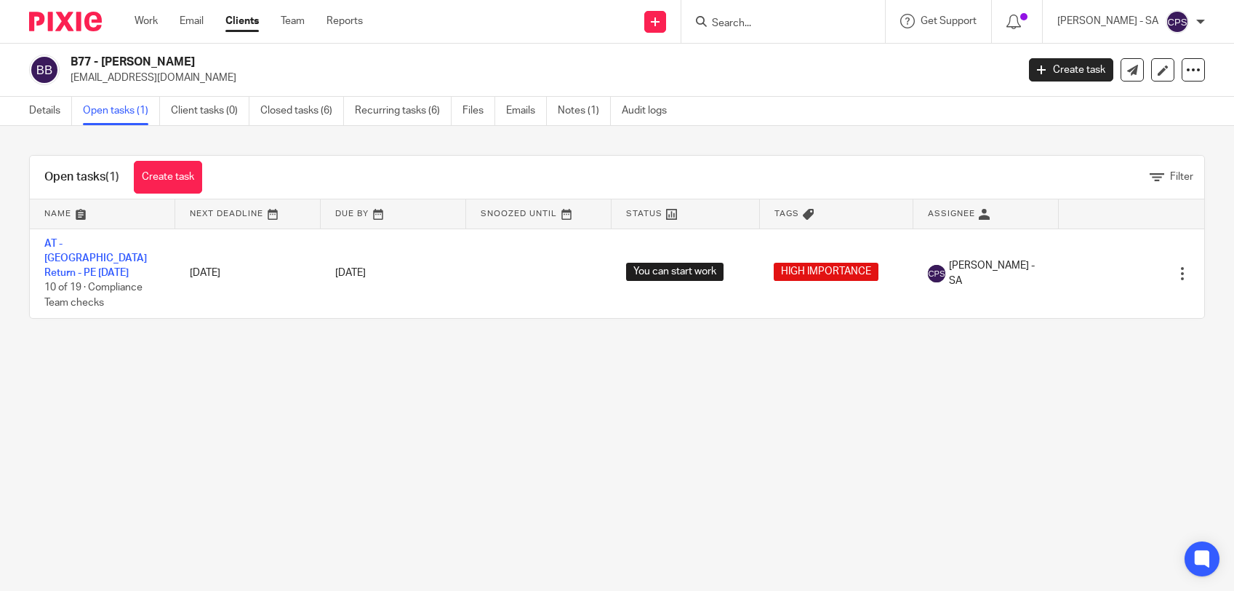 The width and height of the screenshot is (1234, 591). What do you see at coordinates (675, 271) in the screenshot?
I see `span: You can start work` at bounding box center [675, 271].